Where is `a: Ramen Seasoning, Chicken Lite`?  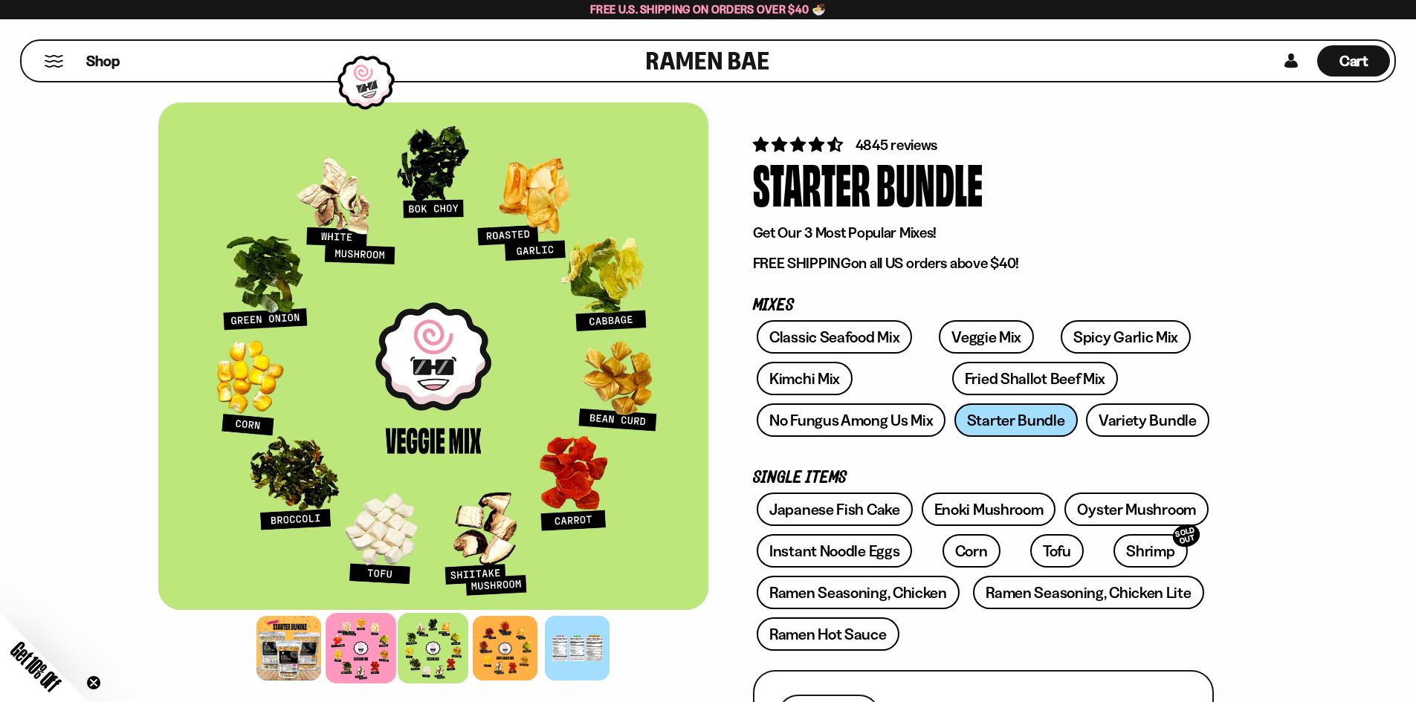 a: Ramen Seasoning, Chicken Lite is located at coordinates (1088, 592).